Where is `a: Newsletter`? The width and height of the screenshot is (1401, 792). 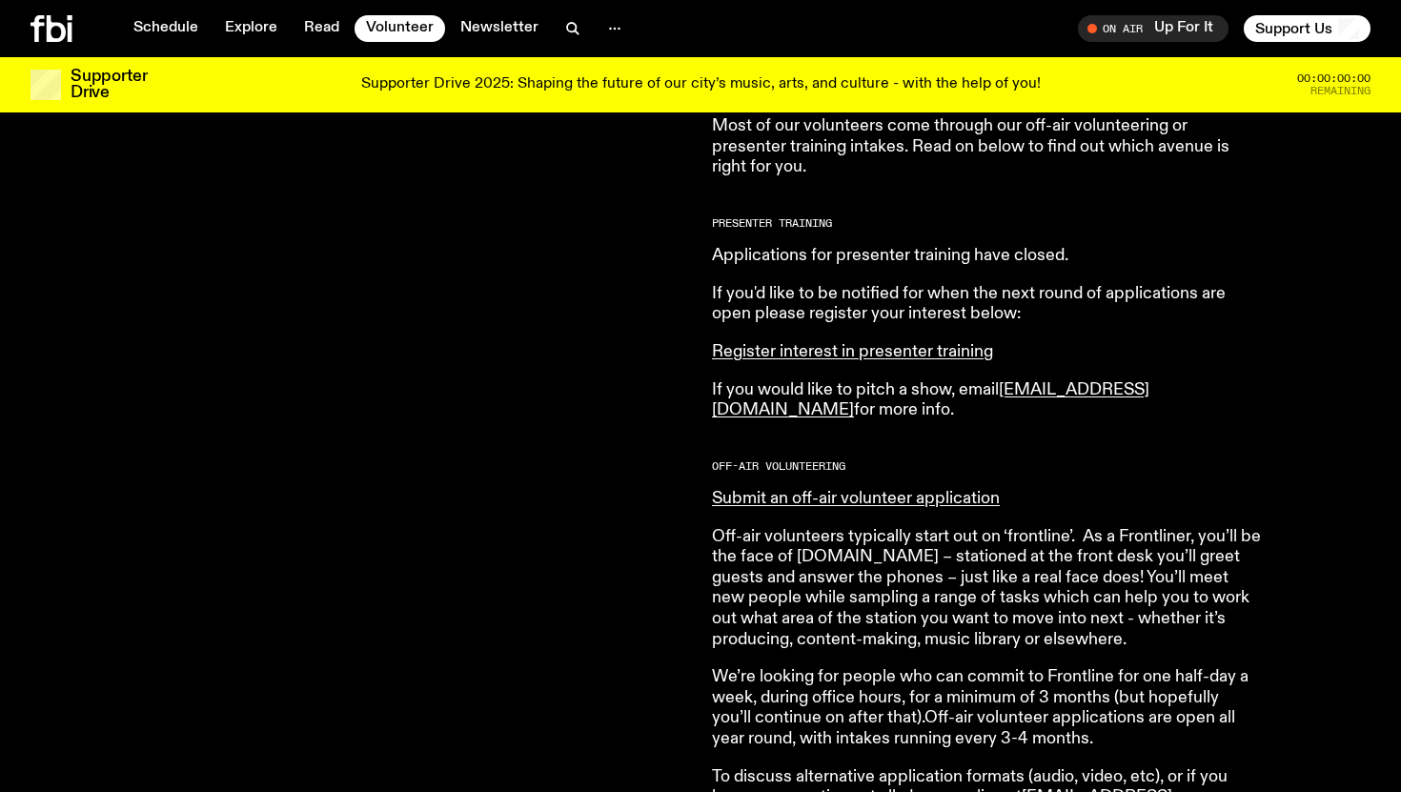 a: Newsletter is located at coordinates (499, 29).